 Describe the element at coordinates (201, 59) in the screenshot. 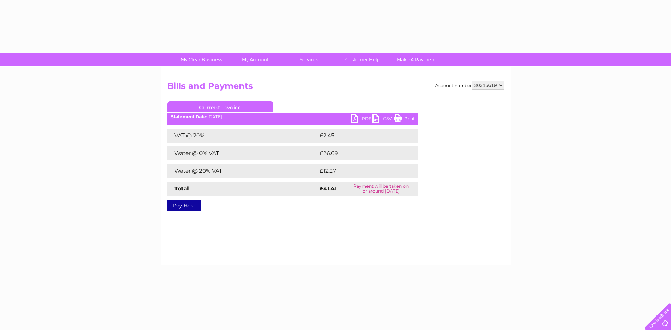

I see `a: My Clear Business` at that location.